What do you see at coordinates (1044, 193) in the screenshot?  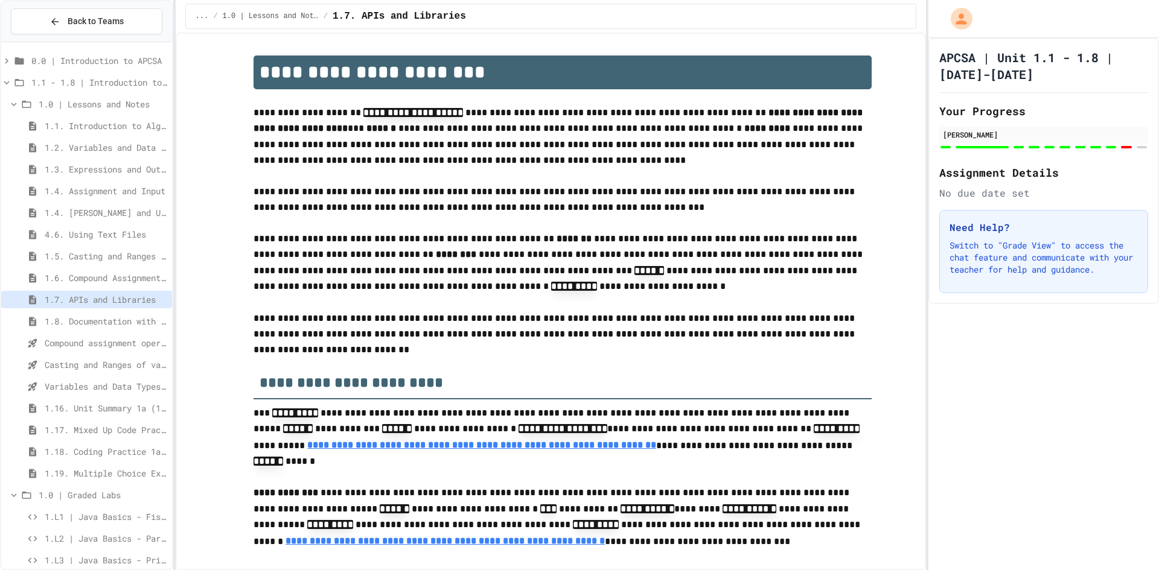 I see `div: No due date set` at bounding box center [1044, 193].